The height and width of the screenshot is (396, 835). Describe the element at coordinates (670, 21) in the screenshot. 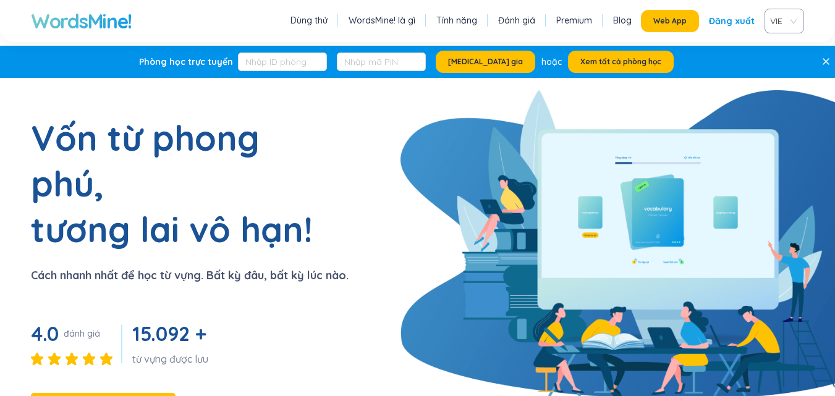

I see `a: Web App` at that location.